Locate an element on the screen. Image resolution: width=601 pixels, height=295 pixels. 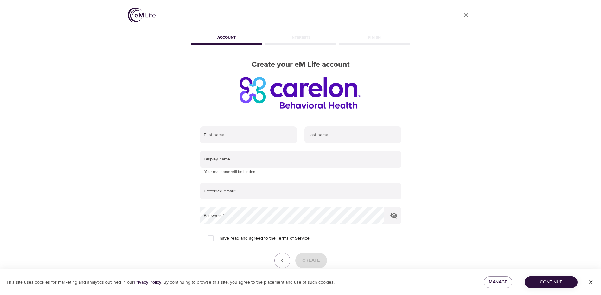
button: Continue is located at coordinates (551, 282).